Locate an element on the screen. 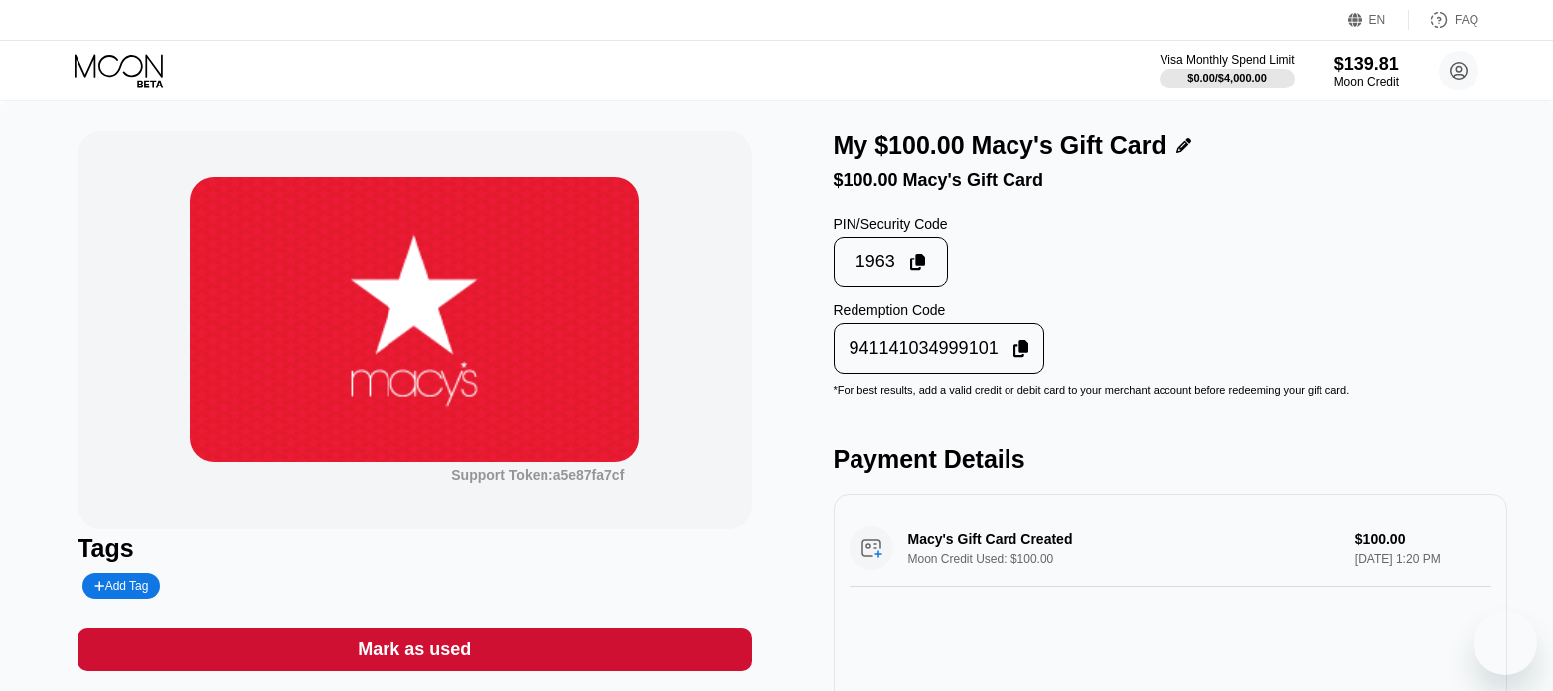  div: $0.00 / $4,000.00 is located at coordinates (1227, 78).